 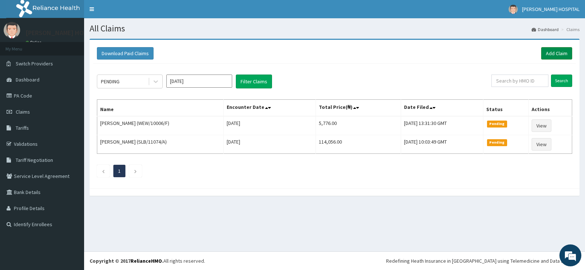 What do you see at coordinates (72, 123) in the screenshot?
I see `span: We're online!` at bounding box center [72, 123].